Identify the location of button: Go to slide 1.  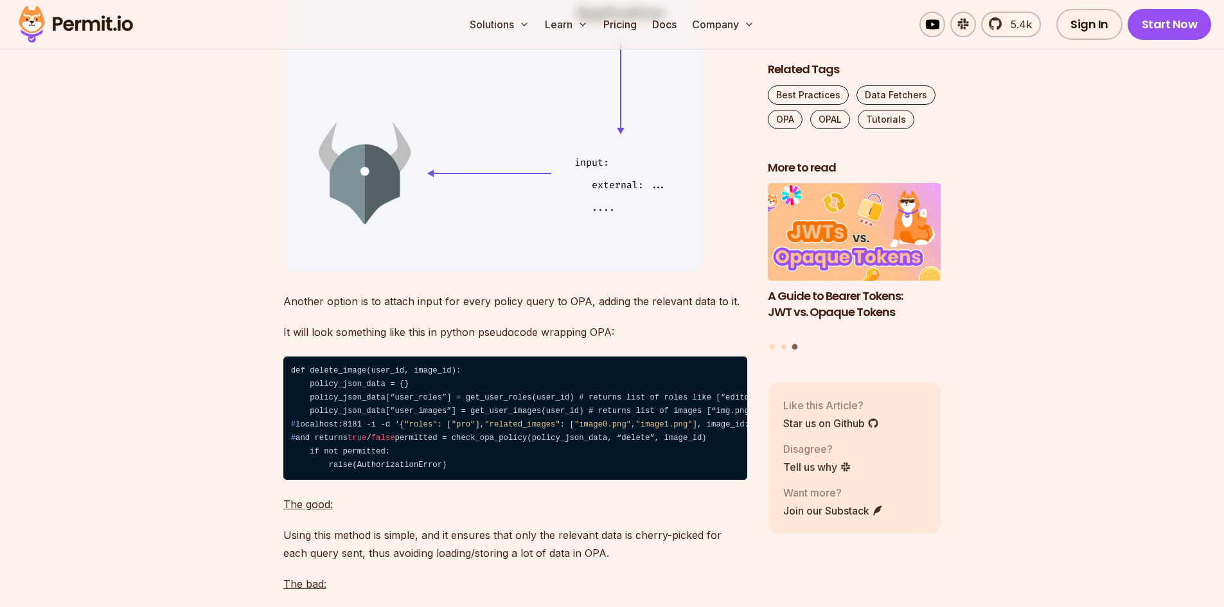
(772, 347).